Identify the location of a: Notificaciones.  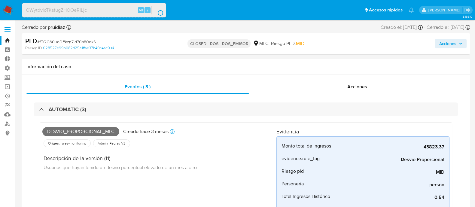
(411, 10).